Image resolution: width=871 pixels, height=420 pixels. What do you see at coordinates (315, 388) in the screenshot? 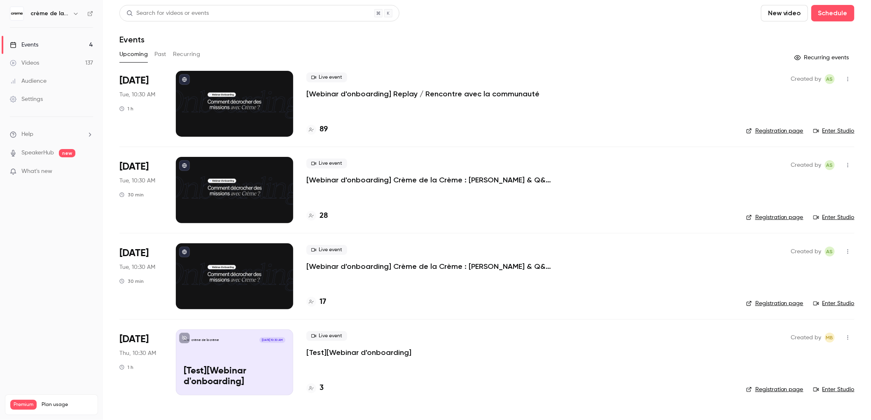
I see `a: 3` at bounding box center [315, 388].